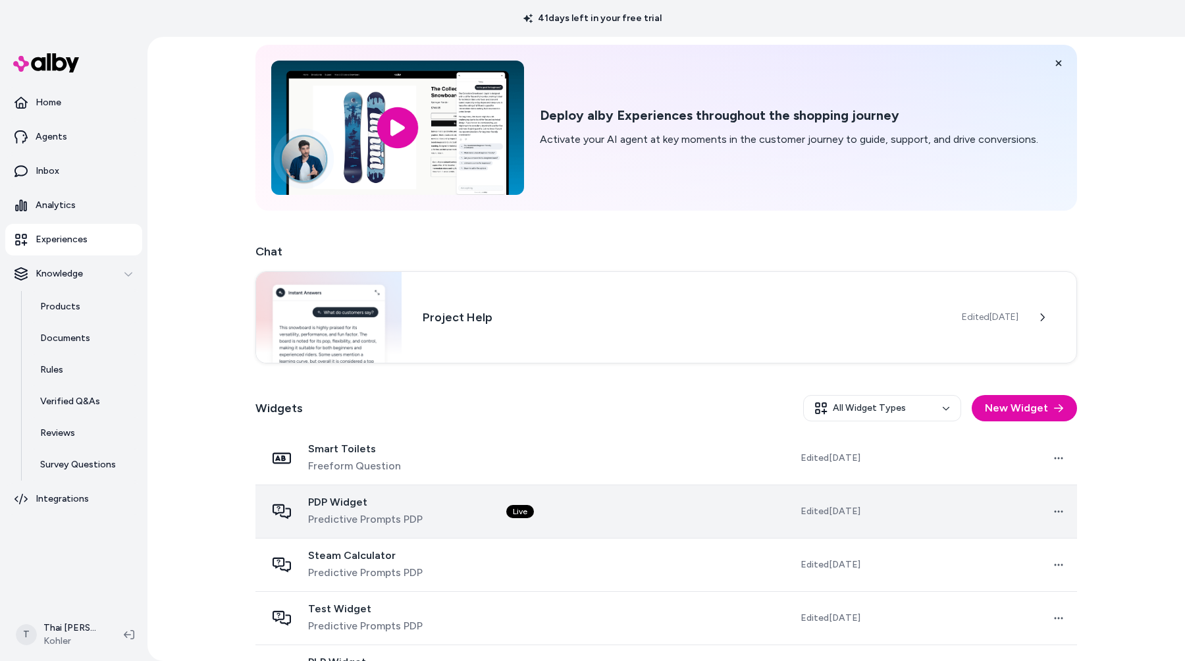 The width and height of the screenshot is (1185, 661). I want to click on h2: Widgets, so click(279, 408).